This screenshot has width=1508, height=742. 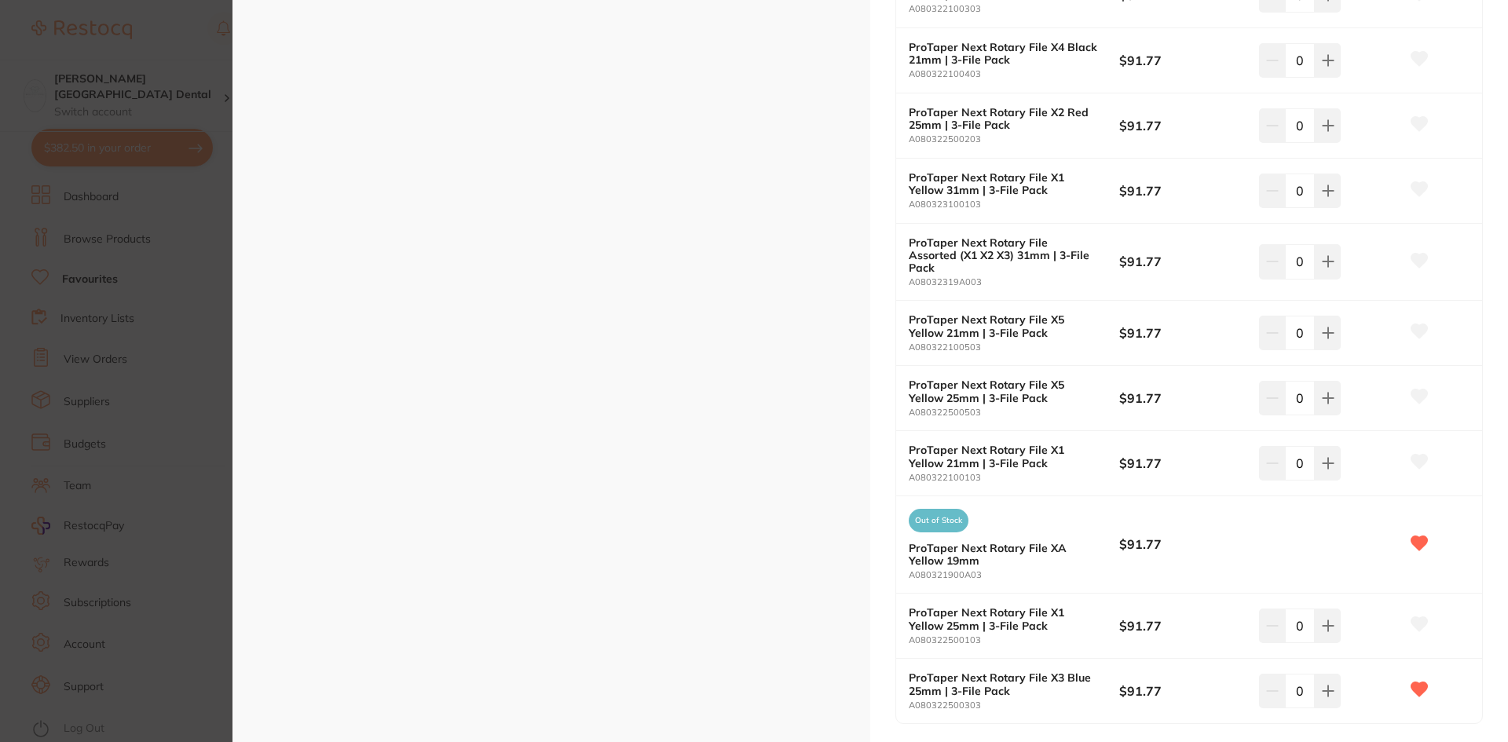 I want to click on small: A080322500303, so click(x=1014, y=705).